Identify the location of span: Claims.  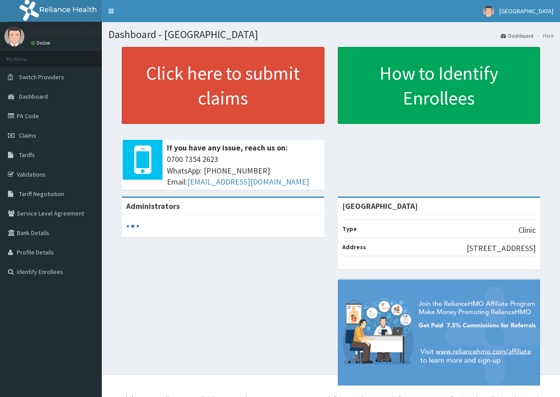
(27, 135).